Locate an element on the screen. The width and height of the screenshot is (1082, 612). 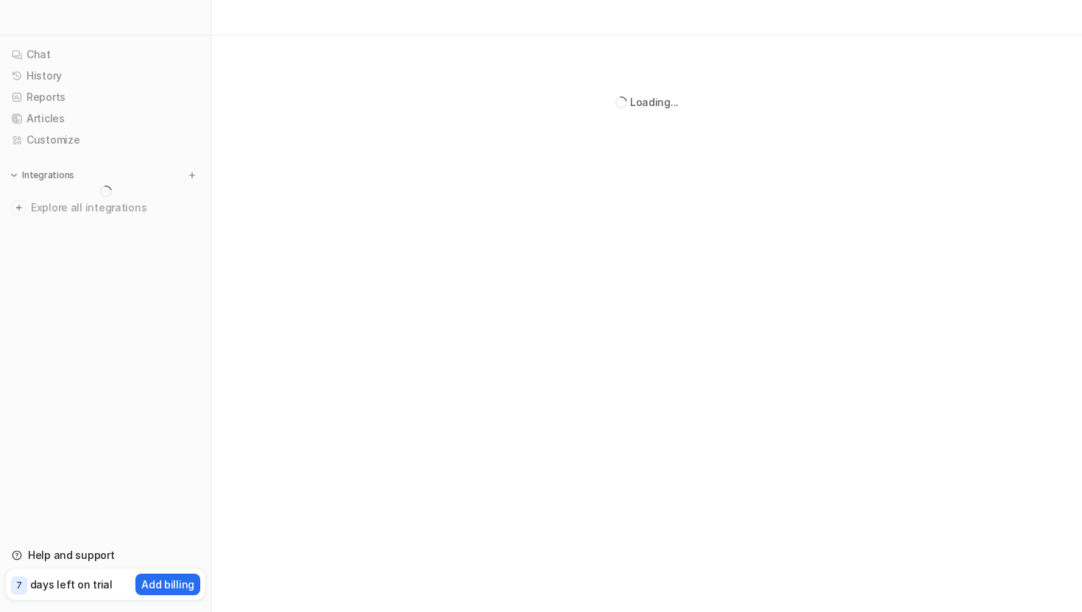
div: Loading... is located at coordinates (655, 102).